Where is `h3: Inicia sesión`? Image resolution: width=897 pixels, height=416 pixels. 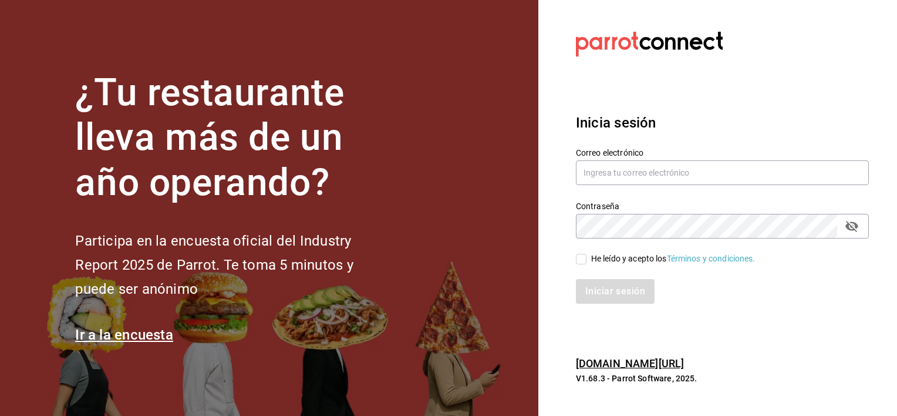
h3: Inicia sesión is located at coordinates (722, 123).